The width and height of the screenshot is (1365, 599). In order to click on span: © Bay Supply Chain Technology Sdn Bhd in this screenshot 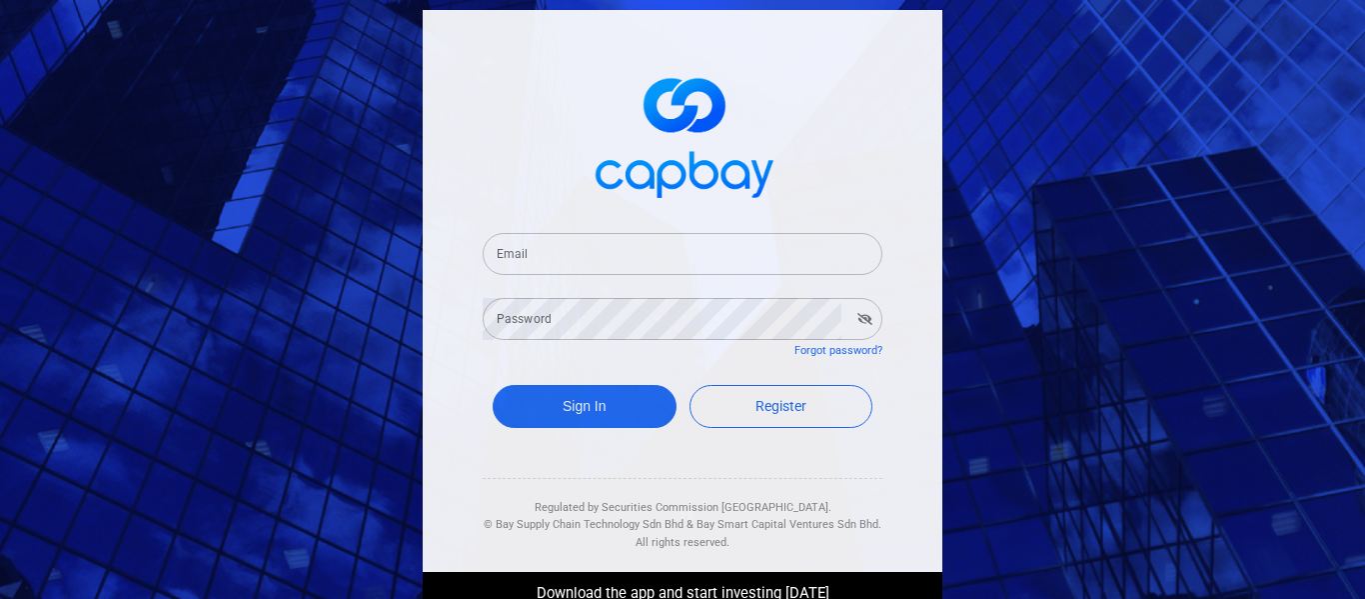, I will do `click(584, 524)`.